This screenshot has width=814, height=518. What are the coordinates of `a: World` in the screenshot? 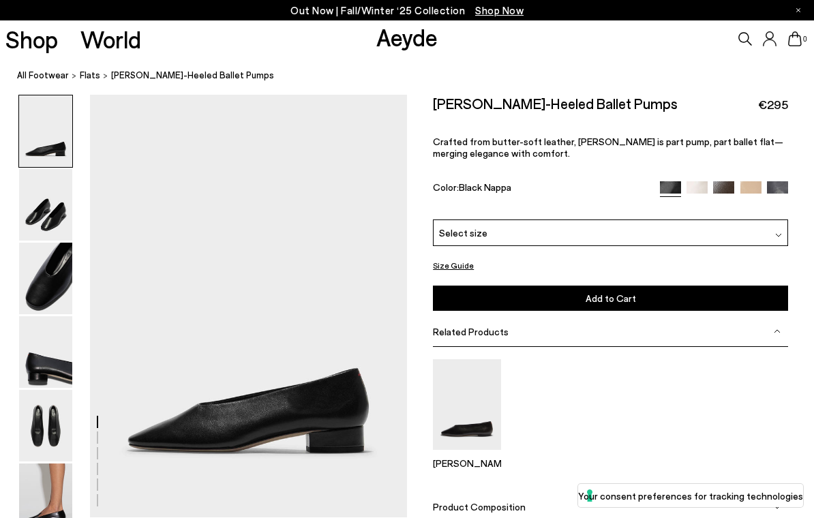 It's located at (110, 39).